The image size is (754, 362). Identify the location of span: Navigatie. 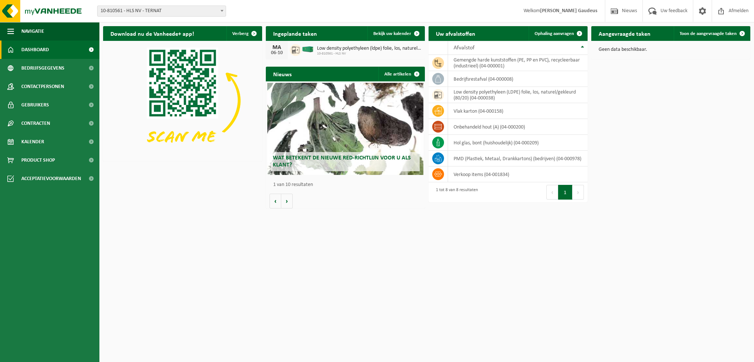
(33, 31).